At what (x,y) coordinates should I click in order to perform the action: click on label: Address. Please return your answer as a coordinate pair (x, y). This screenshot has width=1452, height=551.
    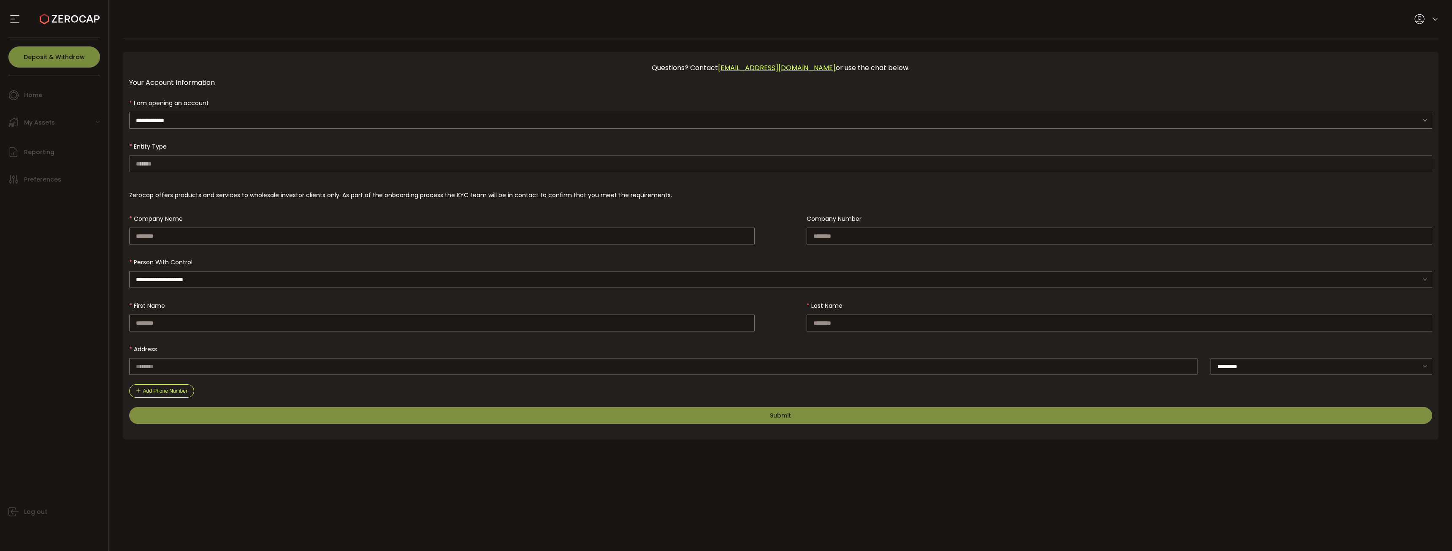
    Looking at the image, I should click on (146, 349).